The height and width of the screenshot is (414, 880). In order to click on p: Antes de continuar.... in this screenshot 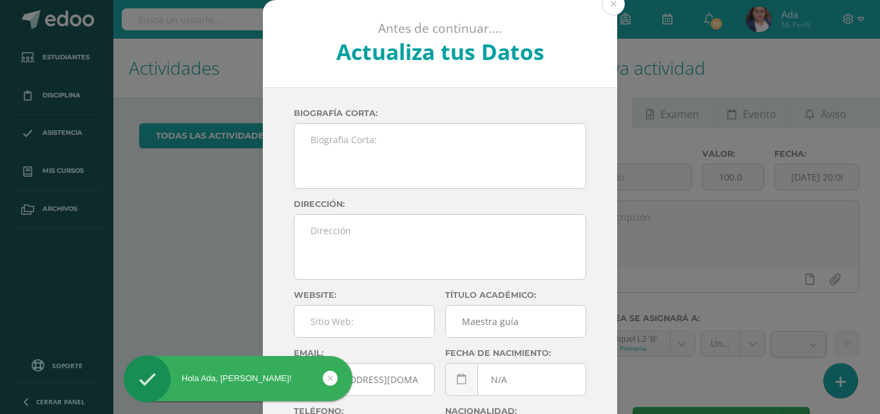, I will do `click(440, 28)`.